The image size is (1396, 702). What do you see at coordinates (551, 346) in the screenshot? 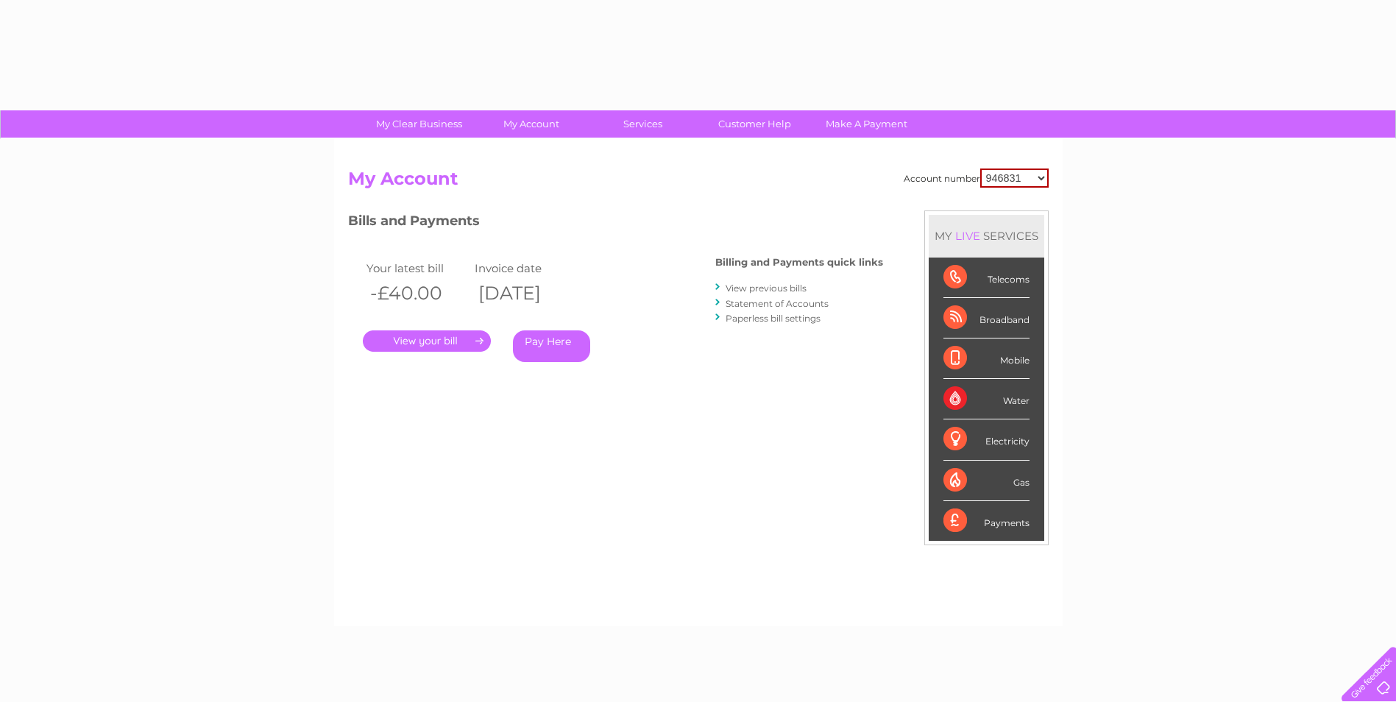
I see `a: Pay Here` at bounding box center [551, 346].